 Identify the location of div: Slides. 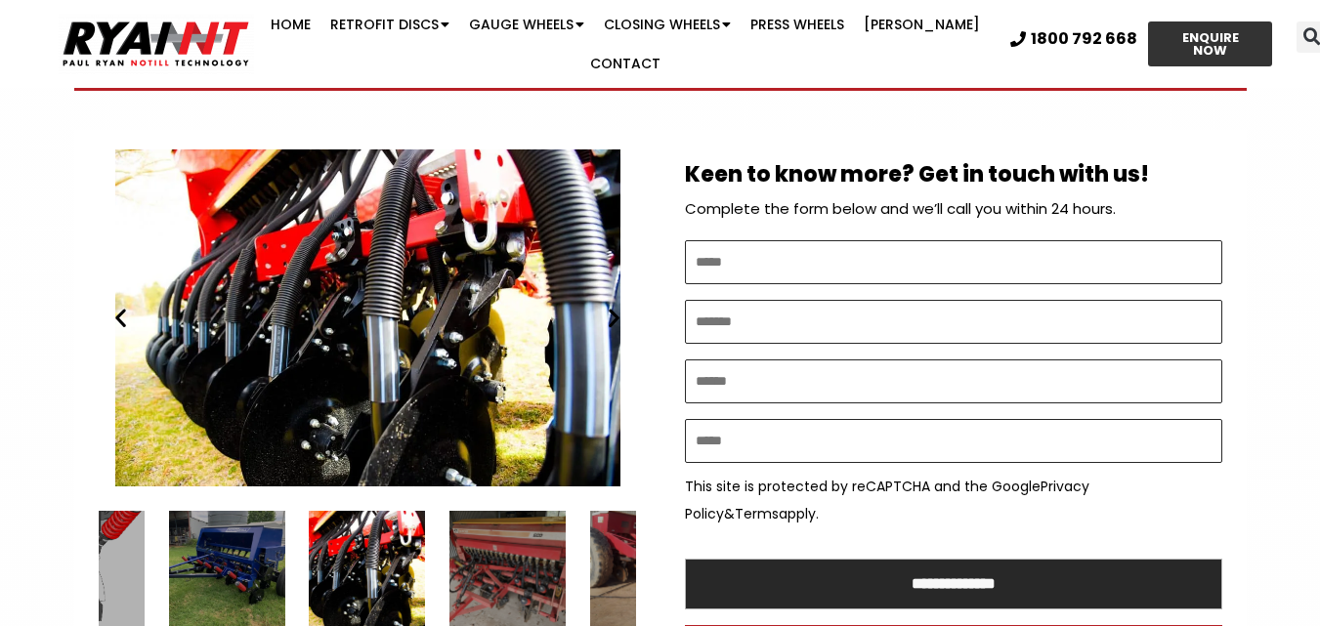
(367, 318).